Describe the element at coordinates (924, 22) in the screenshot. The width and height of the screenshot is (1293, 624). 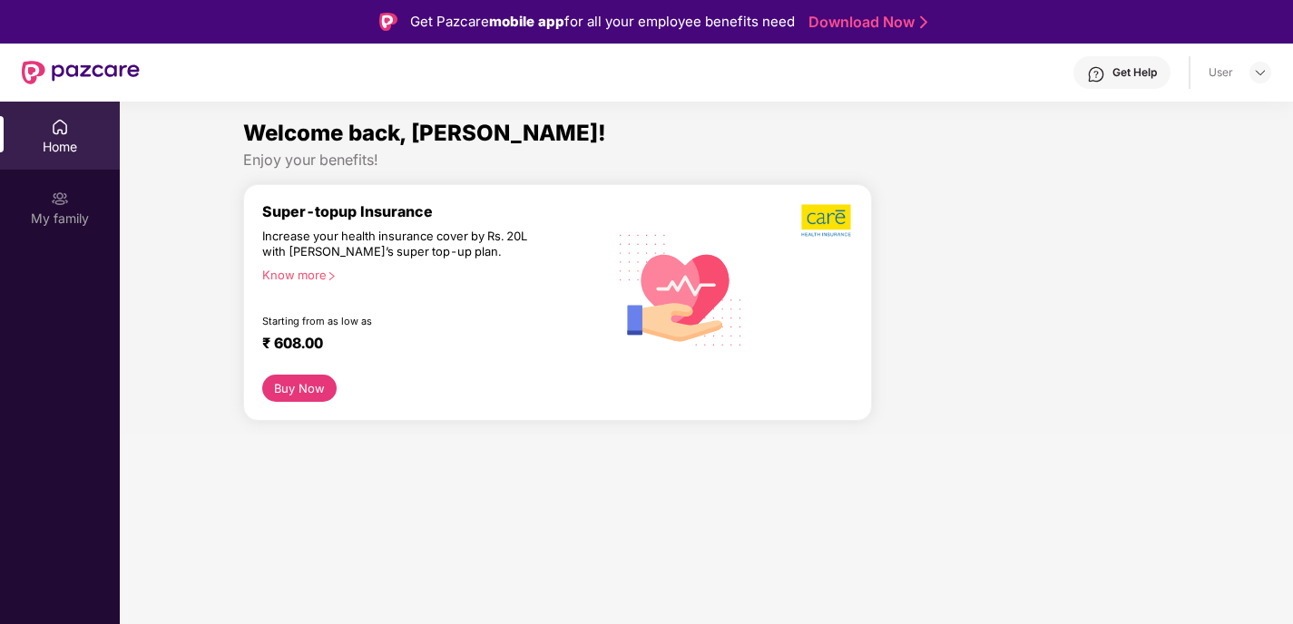
I see `img: Stroke` at that location.